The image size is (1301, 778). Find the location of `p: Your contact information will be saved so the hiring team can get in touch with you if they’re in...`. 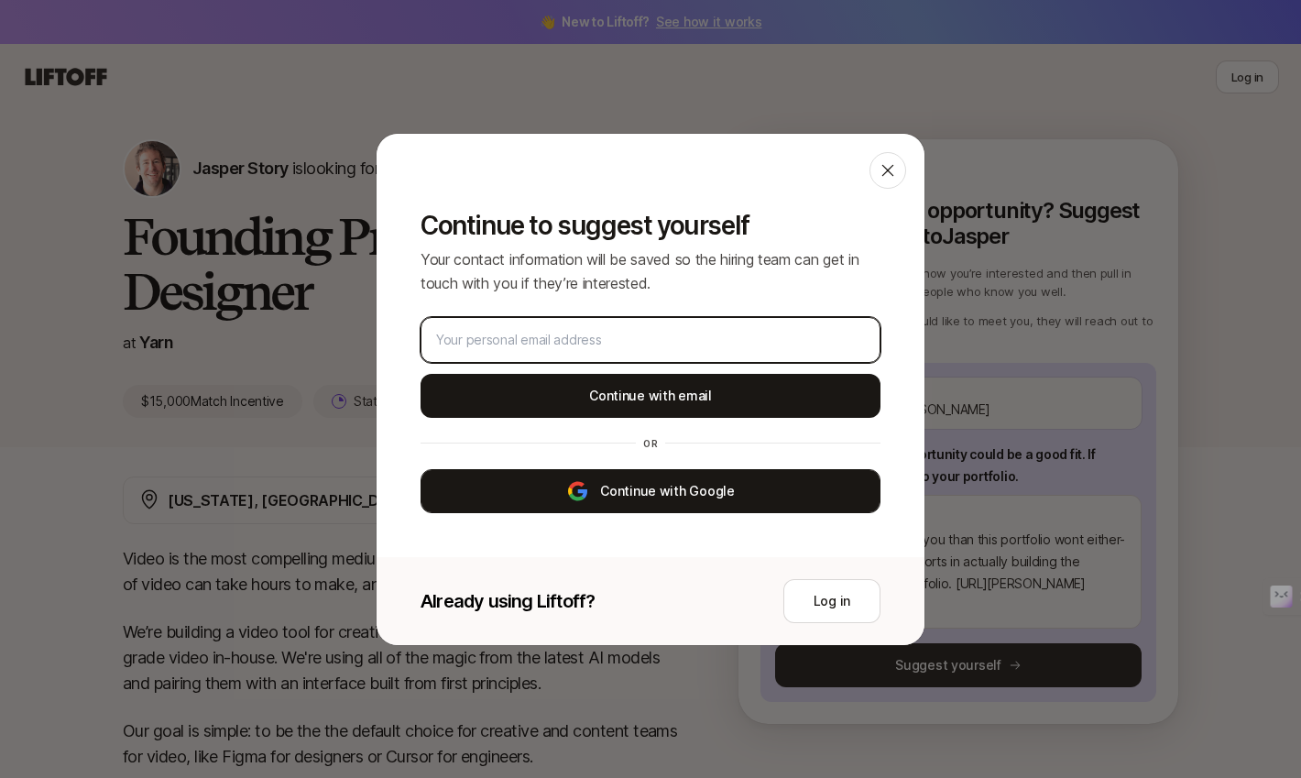

p: Your contact information will be saved so the hiring team can get in touch with you if they’re in... is located at coordinates (650, 271).